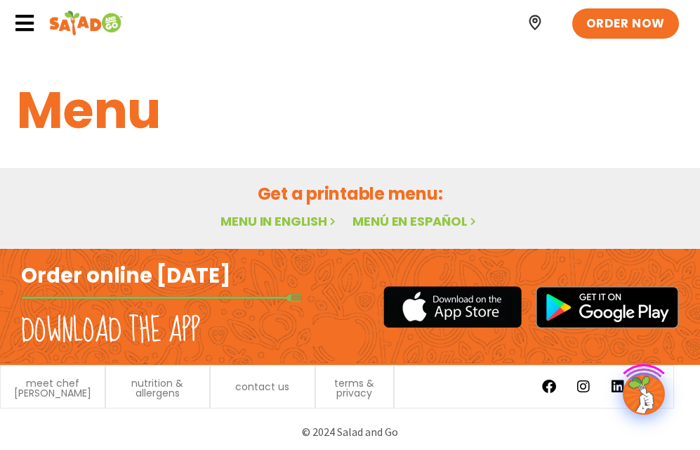 The width and height of the screenshot is (700, 450). Describe the element at coordinates (158, 388) in the screenshot. I see `a: nutrition & allergens` at that location.